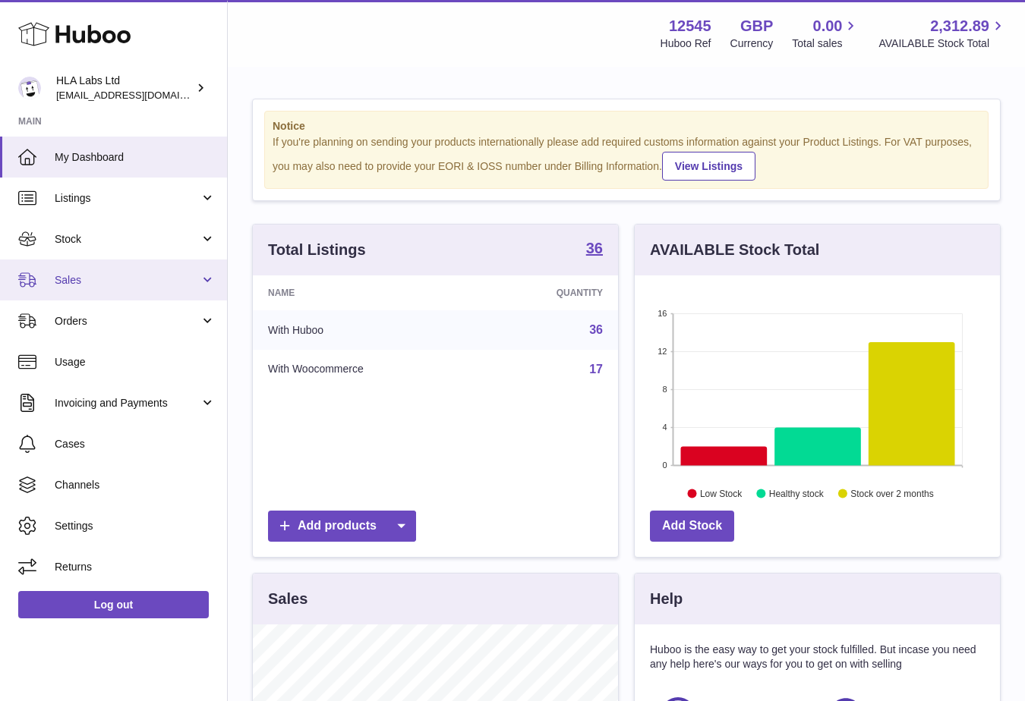 Image resolution: width=1025 pixels, height=701 pixels. What do you see at coordinates (796, 493) in the screenshot?
I see `text: Healthy stock` at bounding box center [796, 493].